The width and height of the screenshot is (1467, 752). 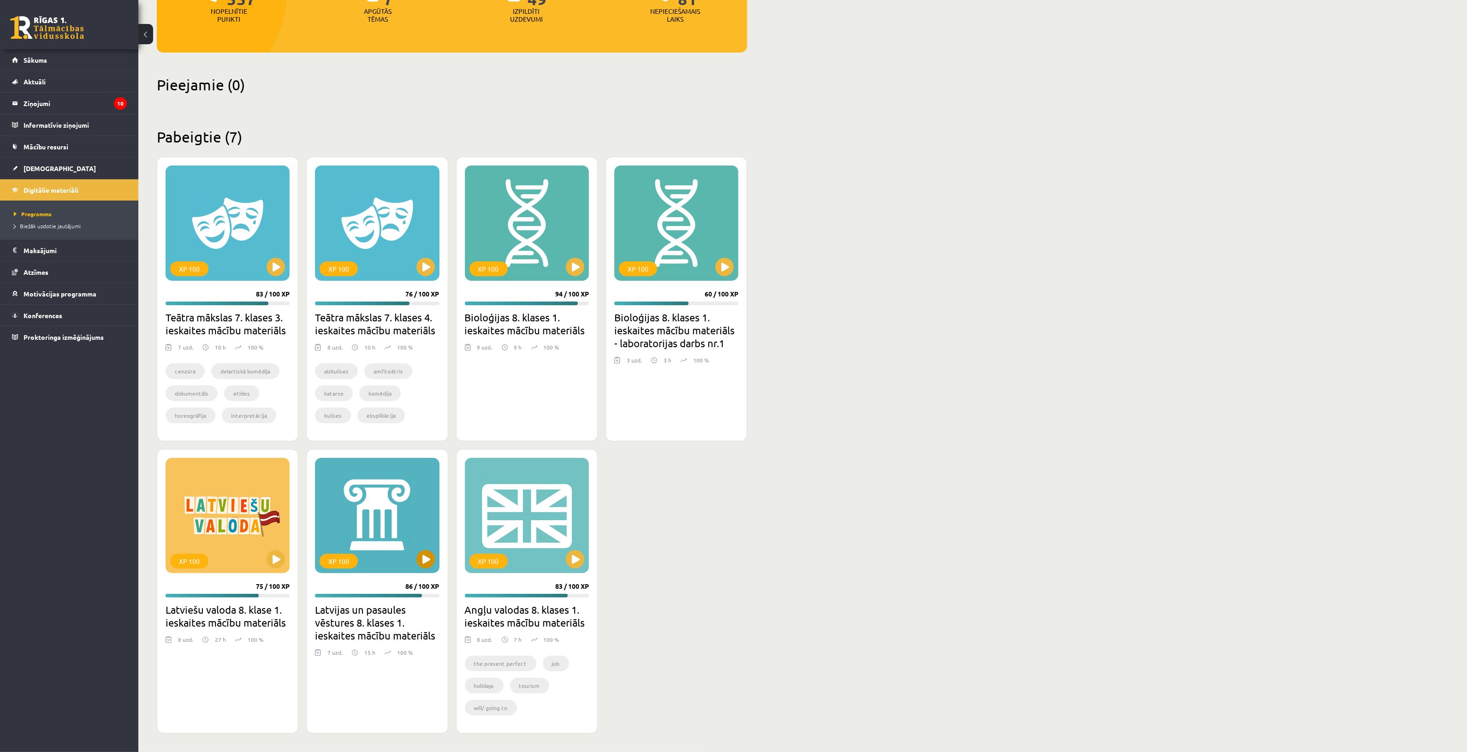 I want to click on span: Digitālie materiāli, so click(x=51, y=190).